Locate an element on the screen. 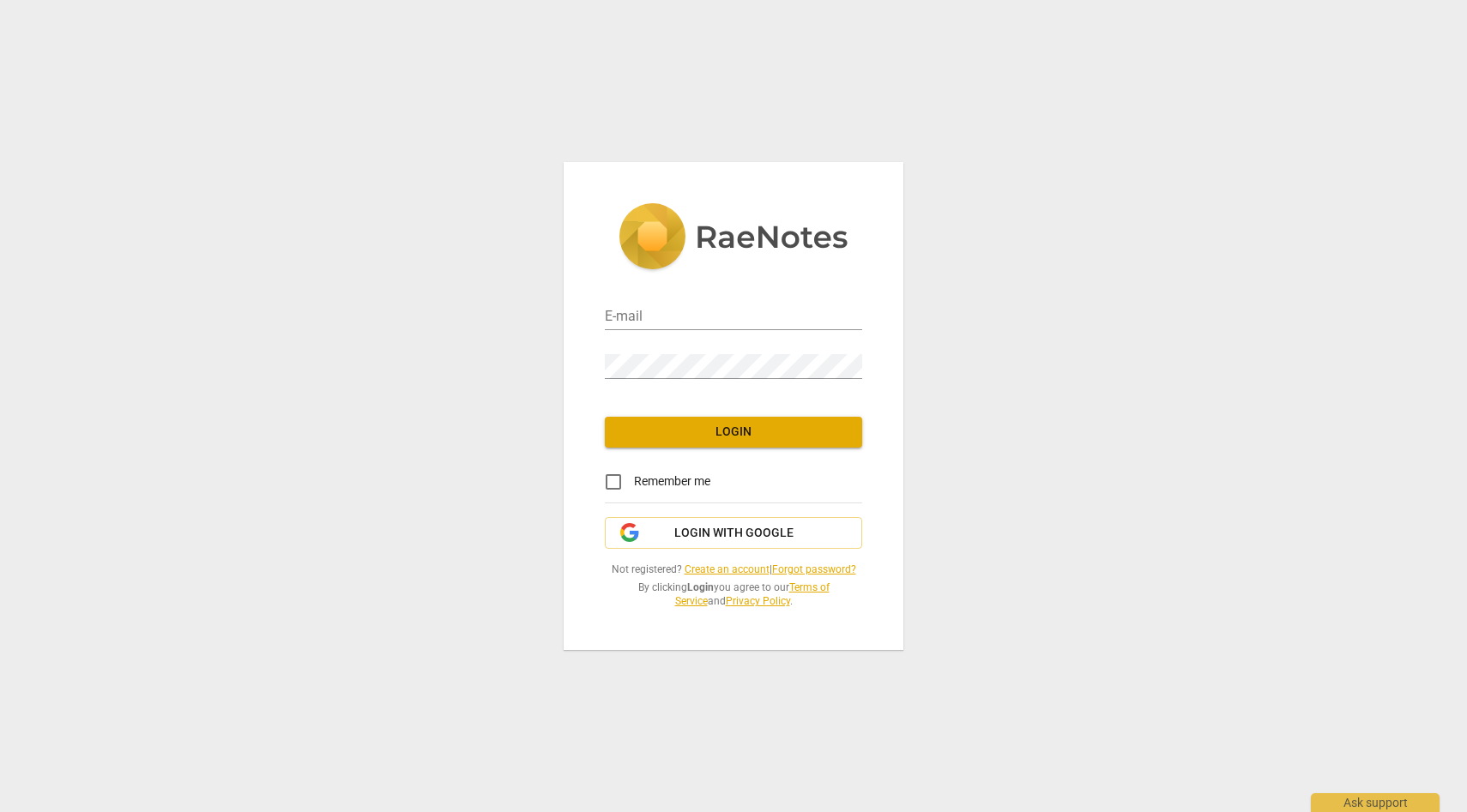 Image resolution: width=1467 pixels, height=812 pixels. button: Login with Google is located at coordinates (734, 534).